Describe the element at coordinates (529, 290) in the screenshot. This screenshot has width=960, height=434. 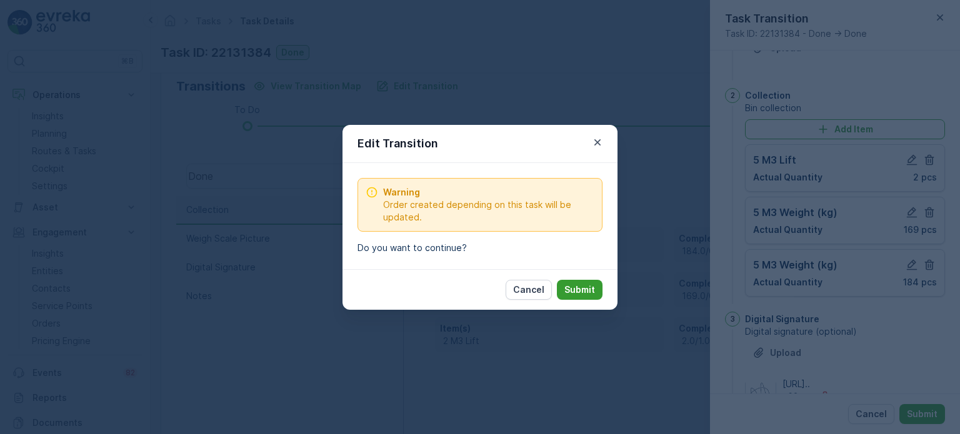
I see `p: Cancel` at that location.